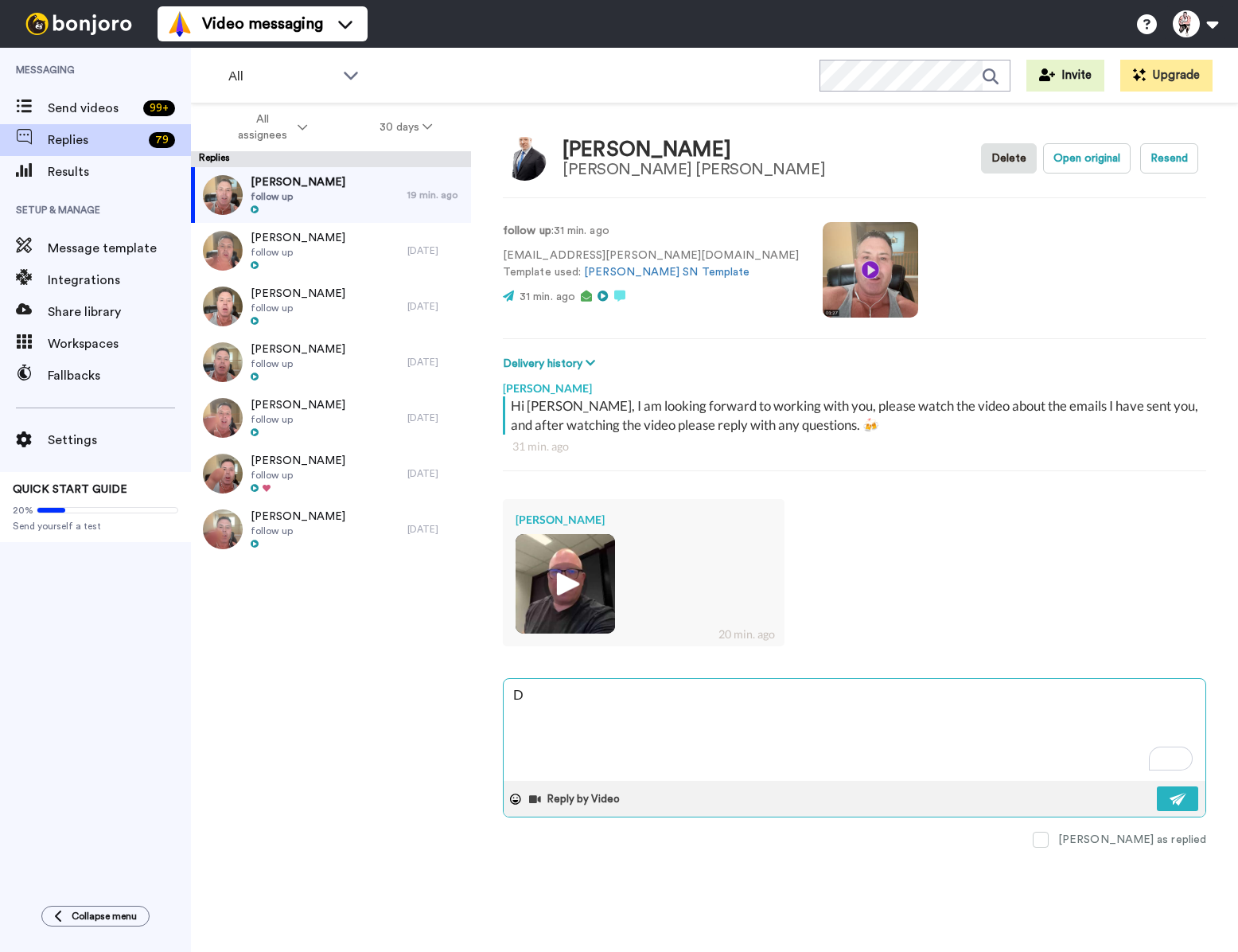 The height and width of the screenshot is (952, 1238). I want to click on div: 31 min. ago, so click(854, 447).